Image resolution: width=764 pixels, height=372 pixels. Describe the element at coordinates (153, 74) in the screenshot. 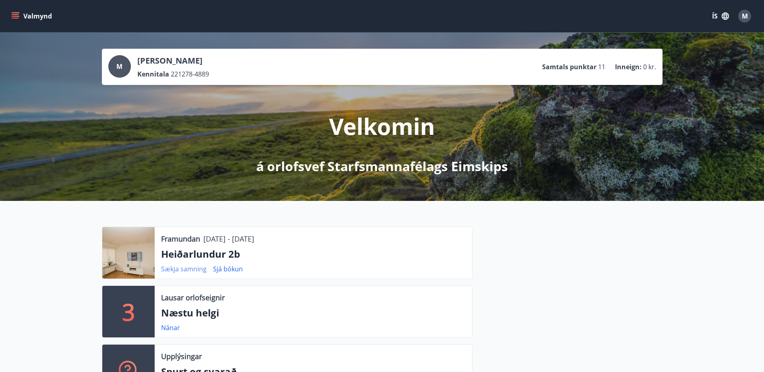

I see `p: Kennitala` at that location.